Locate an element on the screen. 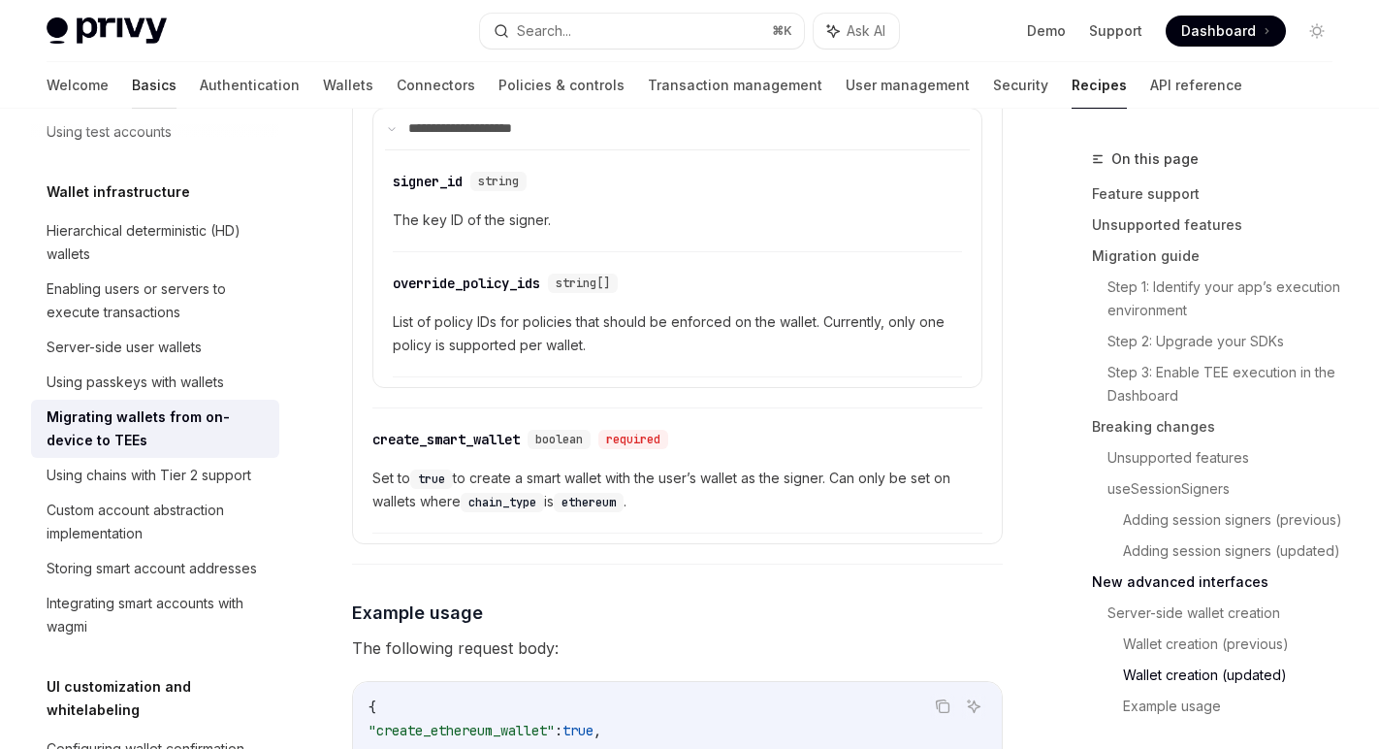  a: Feature support is located at coordinates (1220, 194).